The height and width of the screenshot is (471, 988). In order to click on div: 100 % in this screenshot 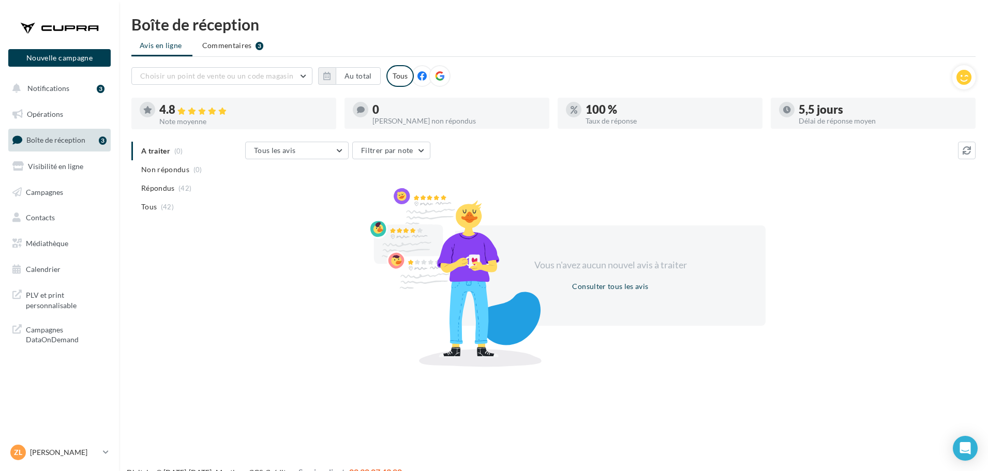, I will do `click(670, 110)`.